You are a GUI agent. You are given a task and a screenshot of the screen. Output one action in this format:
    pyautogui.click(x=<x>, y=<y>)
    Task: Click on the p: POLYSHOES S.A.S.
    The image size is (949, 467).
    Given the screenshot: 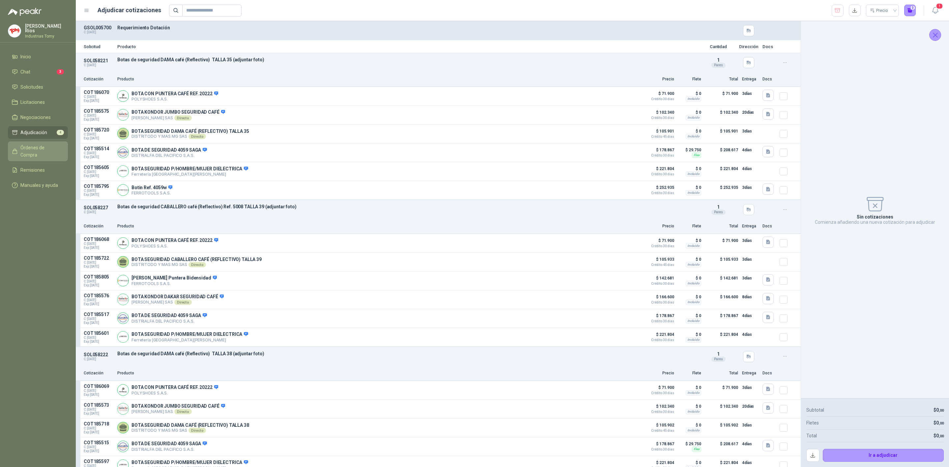 What is the action you would take?
    pyautogui.click(x=175, y=99)
    